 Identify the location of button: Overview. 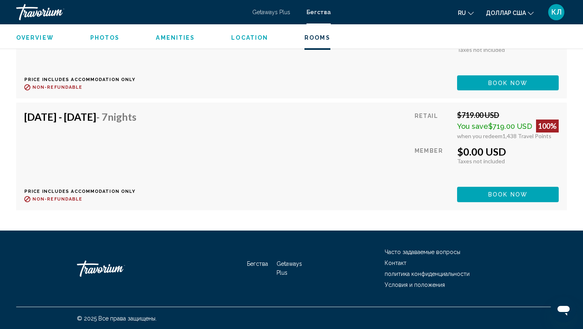
(35, 38).